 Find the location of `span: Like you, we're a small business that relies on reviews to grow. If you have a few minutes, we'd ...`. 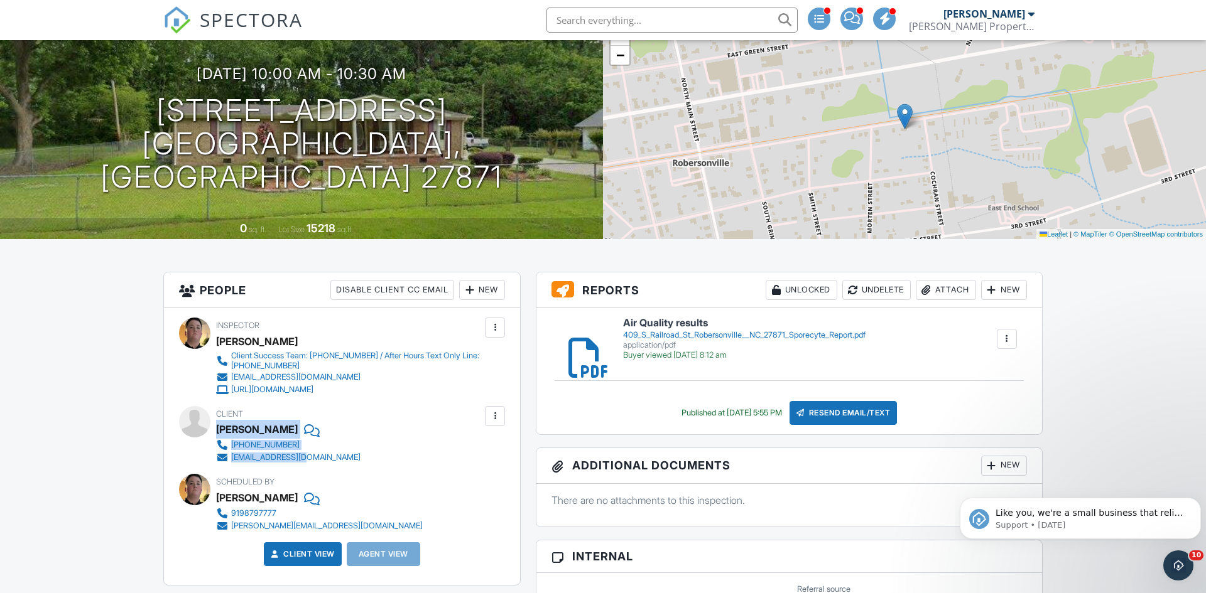

span: Like you, we're a small business that relies on reviews to grow. If you have a few minutes, we'd ... is located at coordinates (135, 67).